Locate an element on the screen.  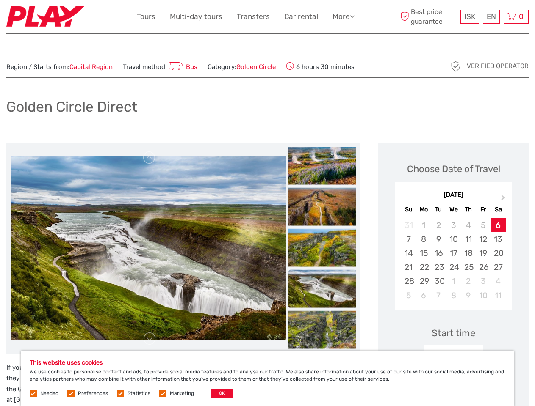
div: Choose Wednesday, September 10th, 2025 is located at coordinates (453, 239).